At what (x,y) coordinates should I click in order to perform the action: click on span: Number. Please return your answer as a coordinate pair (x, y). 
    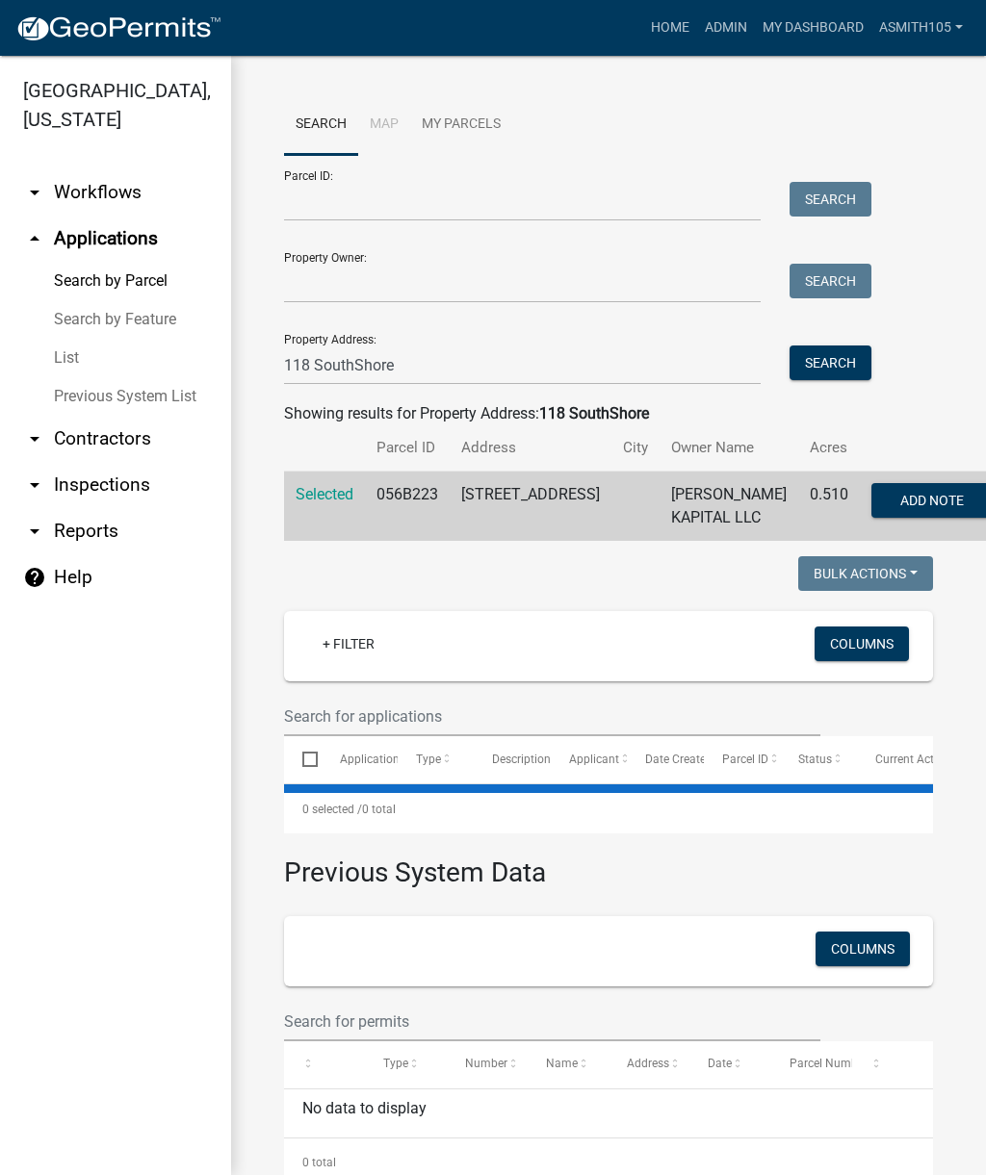
    Looking at the image, I should click on (486, 1064).